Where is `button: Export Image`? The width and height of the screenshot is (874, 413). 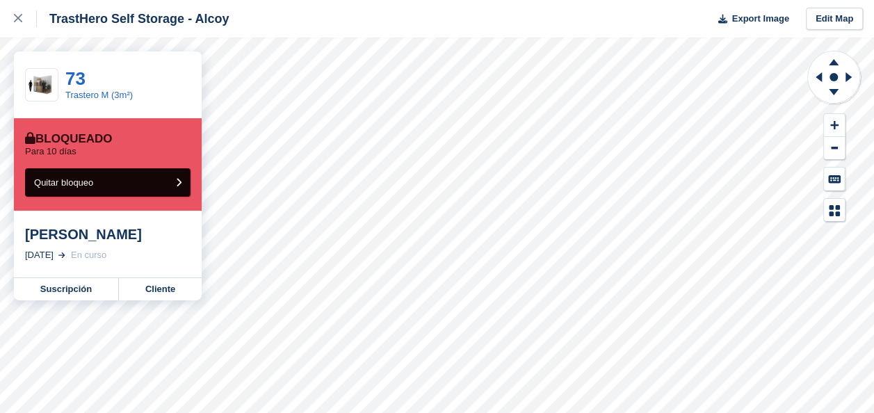
button: Export Image is located at coordinates (750, 19).